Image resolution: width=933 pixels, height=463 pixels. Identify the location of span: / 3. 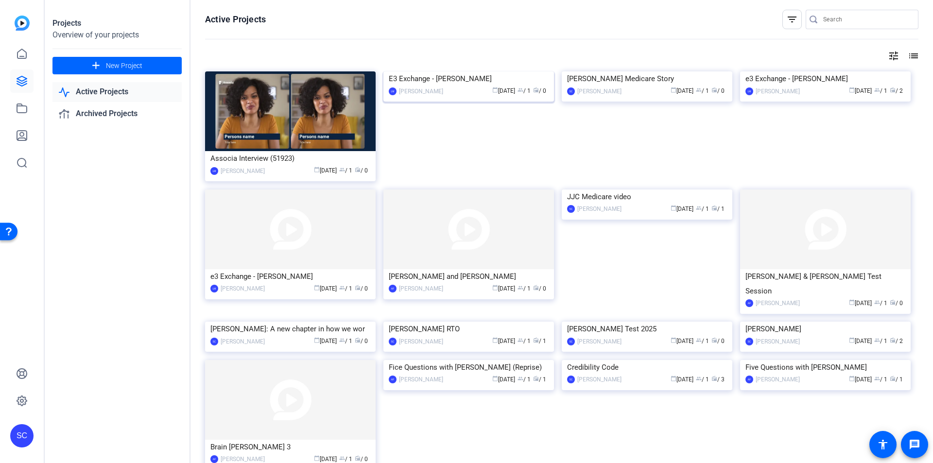
(718, 380).